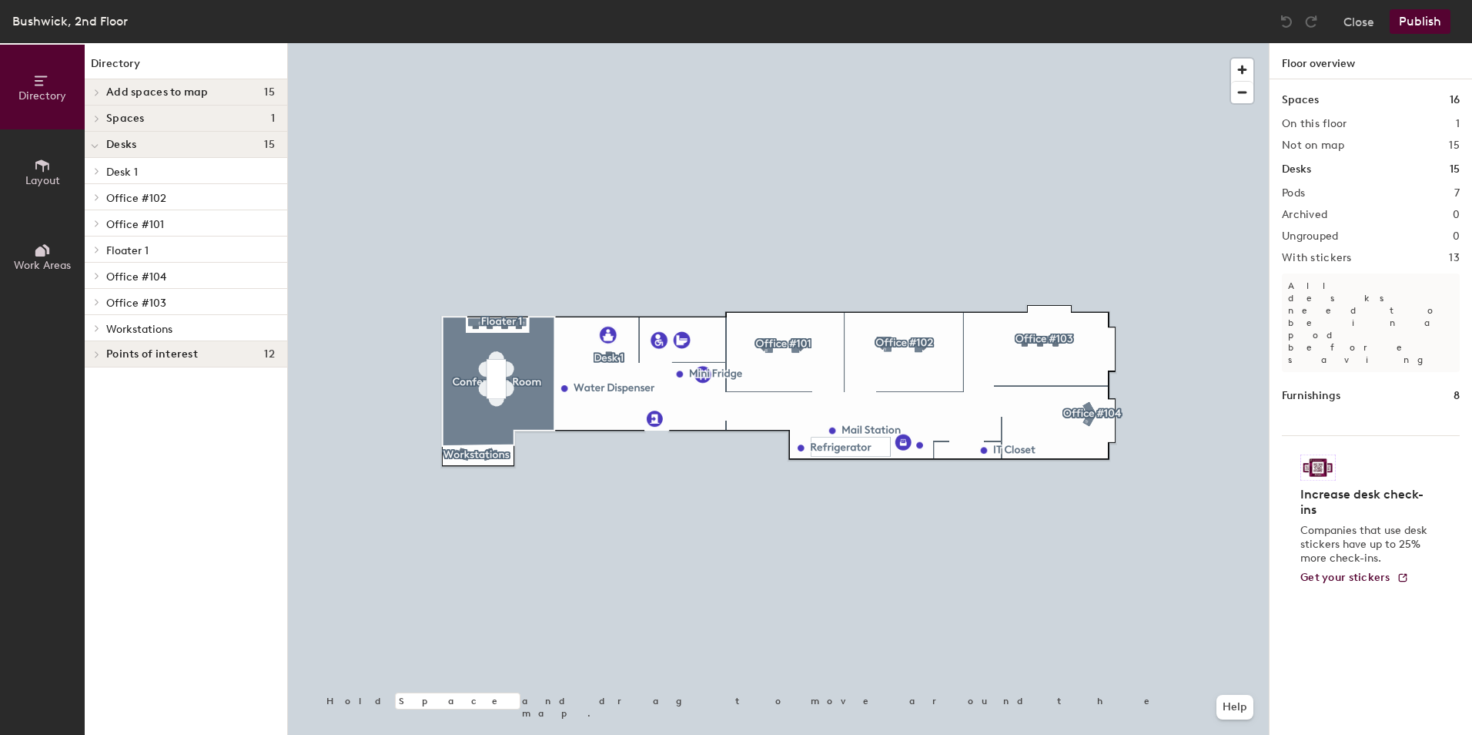 This screenshot has height=735, width=1472. Describe the element at coordinates (1287, 22) in the screenshot. I see `img: Undo` at that location.